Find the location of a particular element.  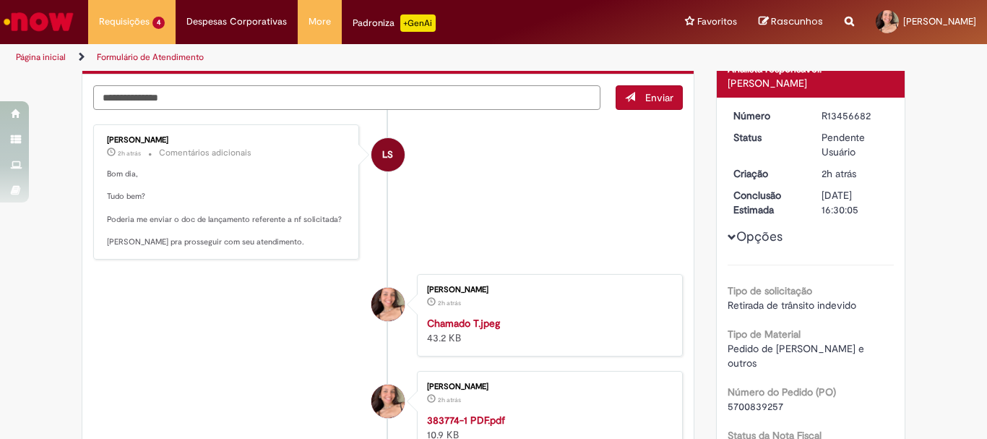

time: 28/08/2025 10:35:00 is located at coordinates (129, 153).